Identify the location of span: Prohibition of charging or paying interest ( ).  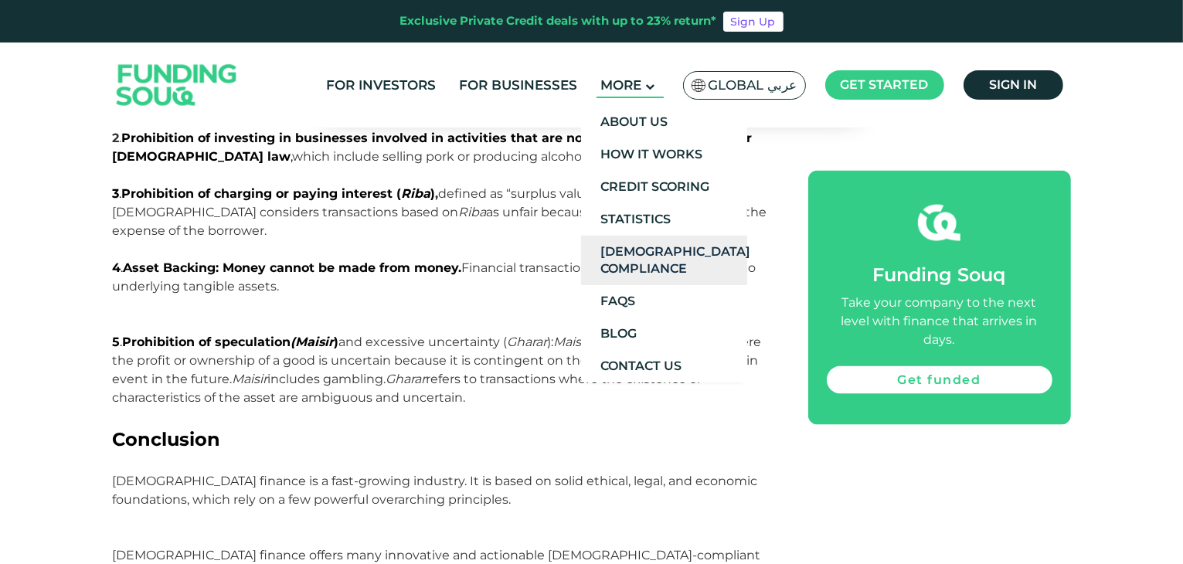
(279, 193).